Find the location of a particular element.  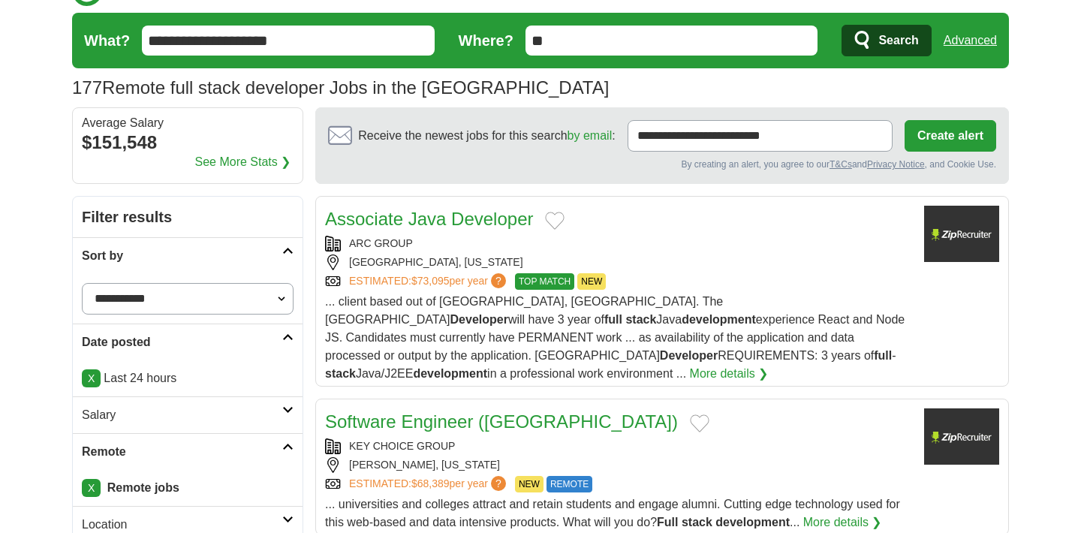

span: $68,389 is located at coordinates (430, 484).